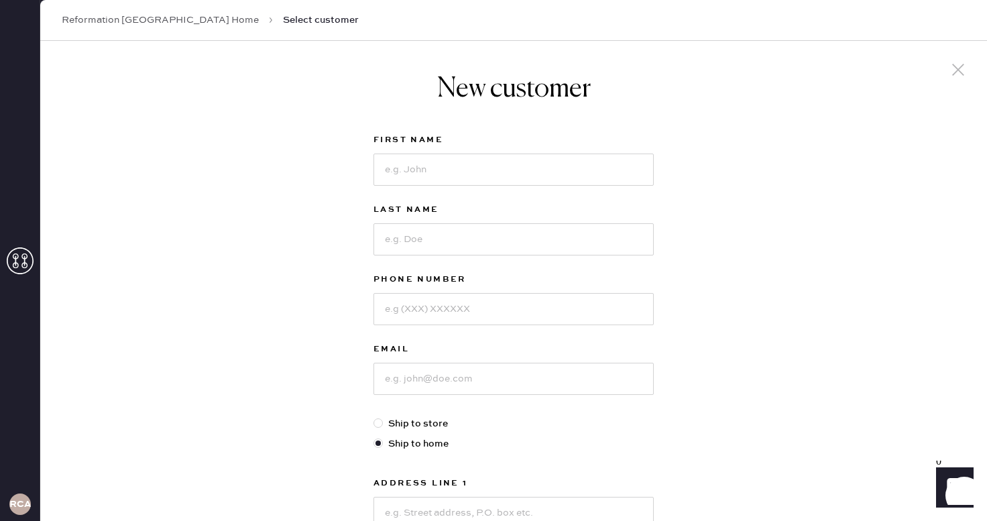  What do you see at coordinates (514, 280) in the screenshot?
I see `label: Phone Number` at bounding box center [514, 280].